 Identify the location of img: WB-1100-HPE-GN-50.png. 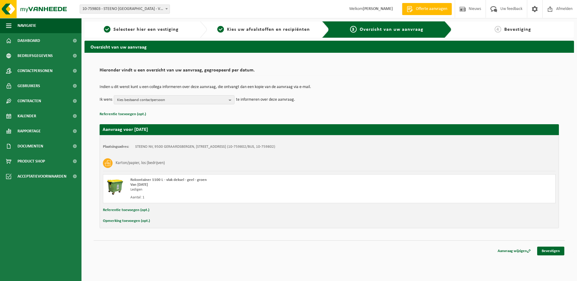
(115, 187).